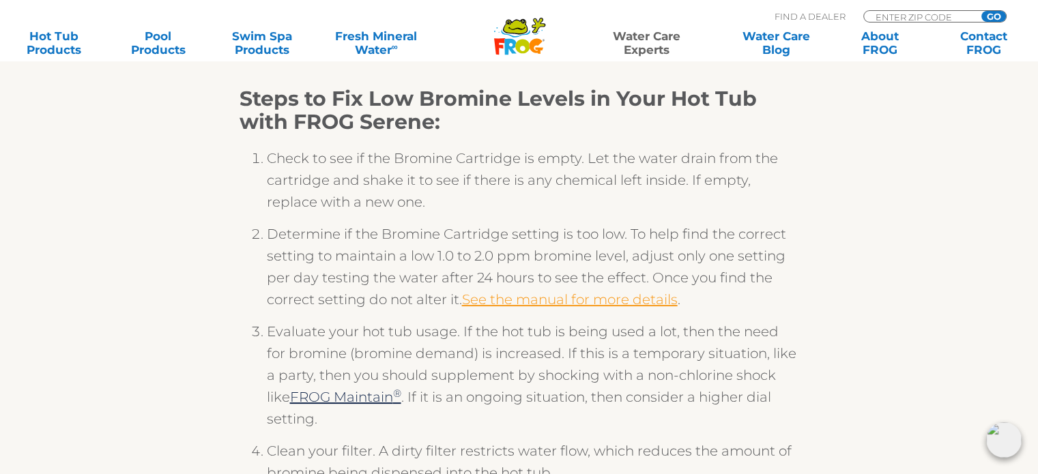 The height and width of the screenshot is (474, 1038). What do you see at coordinates (533, 380) in the screenshot?
I see `li: Evaluate your hot tub usage. If the hot tub is being used a lot, then the need for bromine (bromi...` at bounding box center [533, 380].